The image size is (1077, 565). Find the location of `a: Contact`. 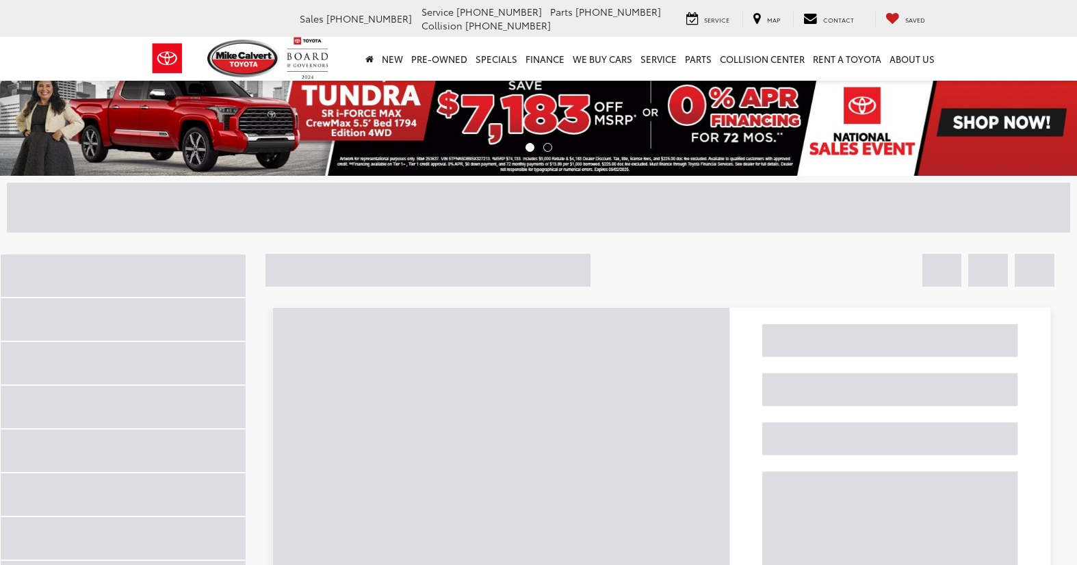

a: Contact is located at coordinates (828, 19).